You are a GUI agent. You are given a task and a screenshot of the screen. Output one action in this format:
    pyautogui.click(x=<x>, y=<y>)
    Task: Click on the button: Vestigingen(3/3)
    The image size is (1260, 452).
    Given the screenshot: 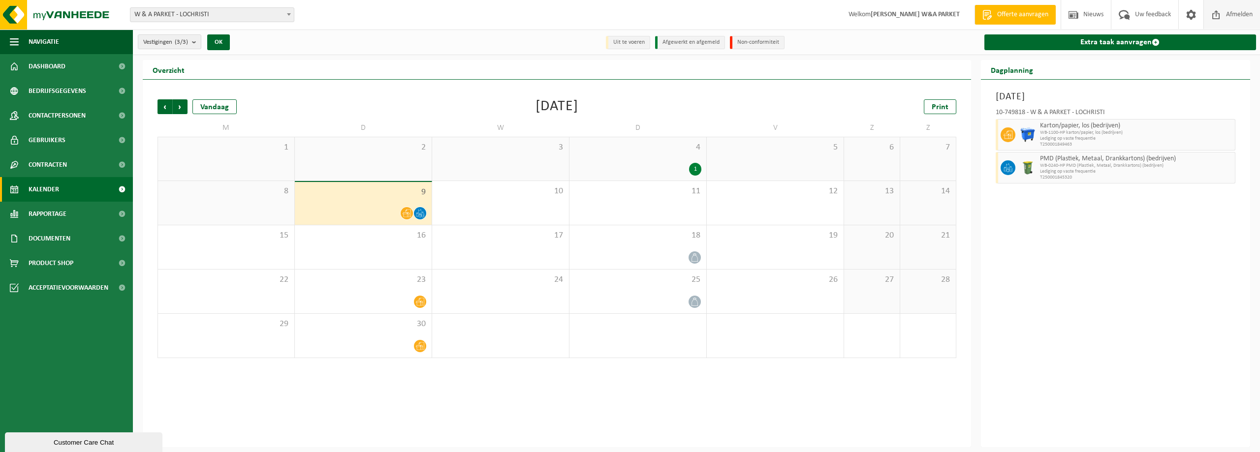 What is the action you would take?
    pyautogui.click(x=169, y=42)
    